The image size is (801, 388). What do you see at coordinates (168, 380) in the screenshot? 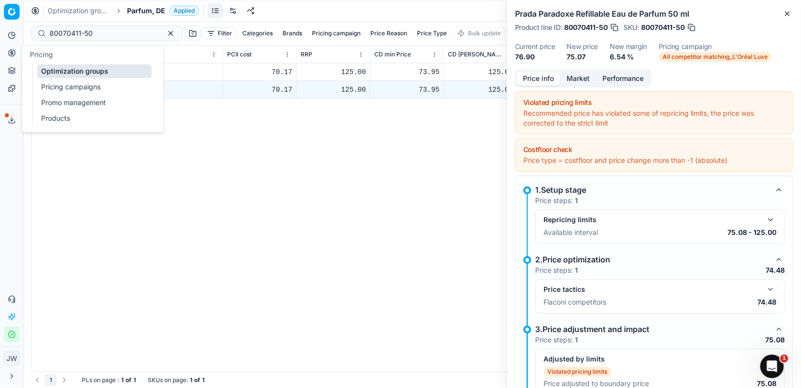
I see `span: SKUs on page :` at bounding box center [168, 380].